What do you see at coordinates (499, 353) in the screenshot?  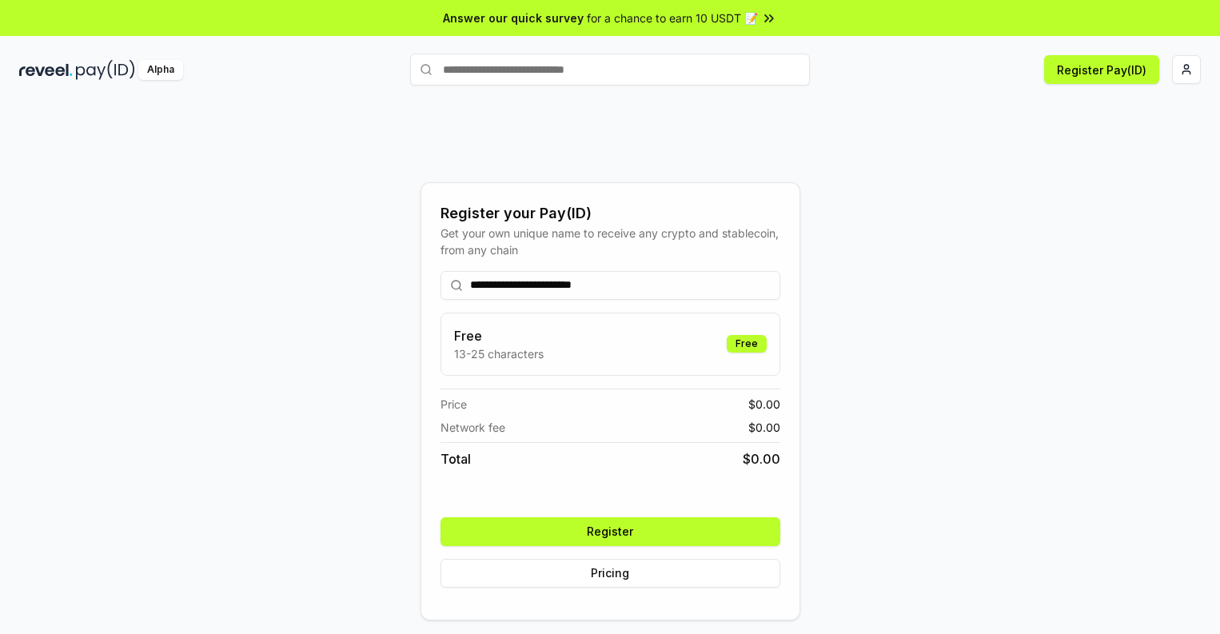 I see `p: 13-25 characters` at bounding box center [499, 353].